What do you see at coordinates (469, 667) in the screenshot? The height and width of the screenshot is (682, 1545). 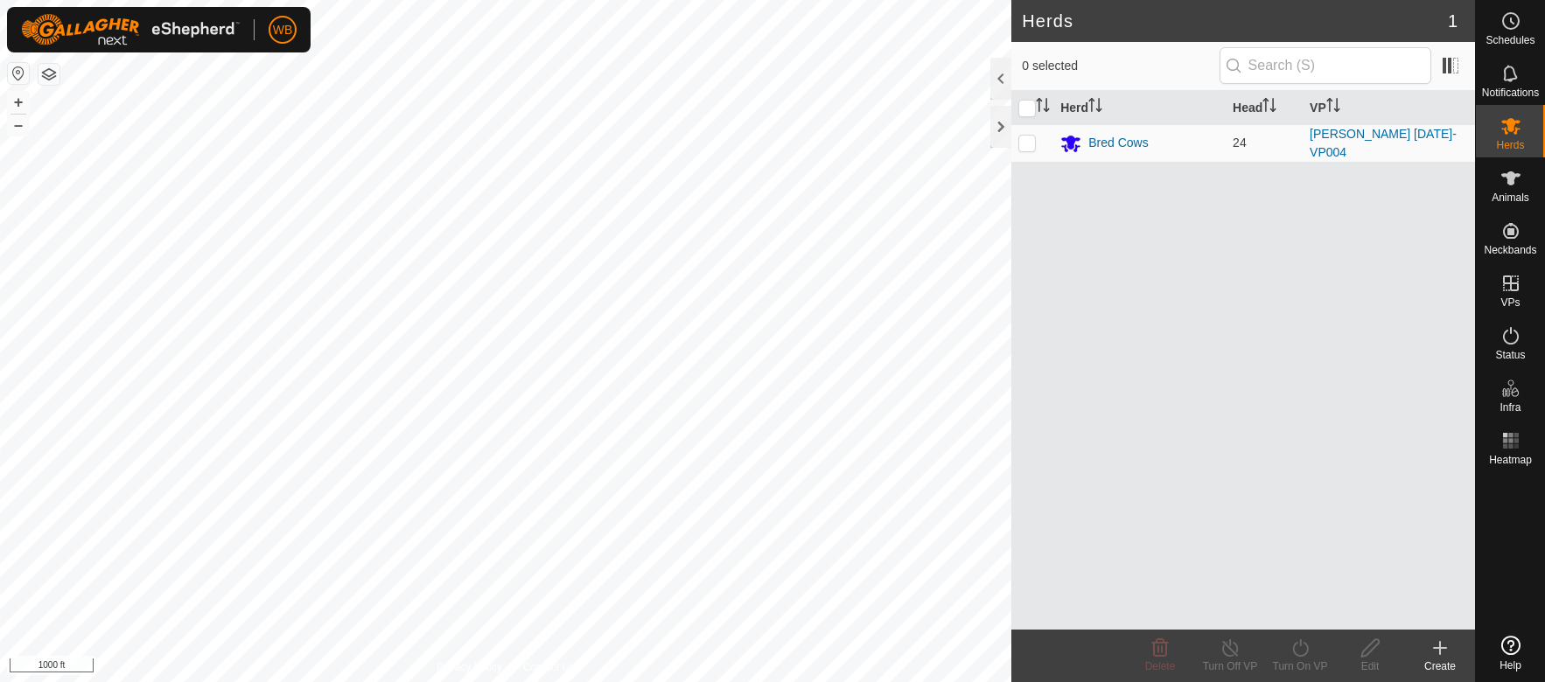 I see `a: Privacy Policy` at bounding box center [469, 667].